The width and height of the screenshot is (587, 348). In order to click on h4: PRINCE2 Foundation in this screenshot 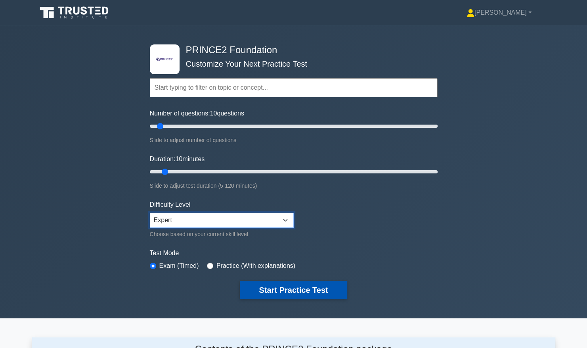, I will do `click(291, 50)`.